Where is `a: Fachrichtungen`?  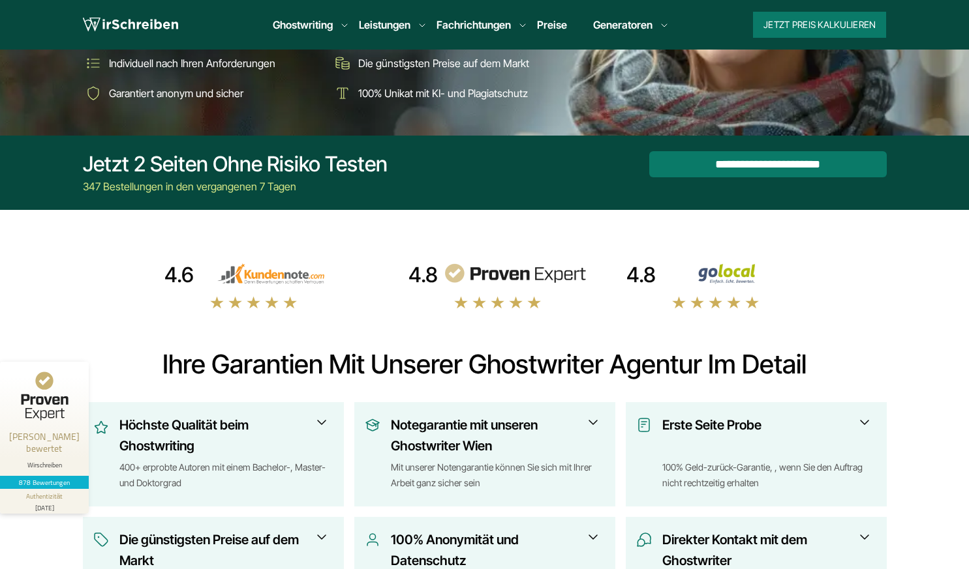
a: Fachrichtungen is located at coordinates (474, 25).